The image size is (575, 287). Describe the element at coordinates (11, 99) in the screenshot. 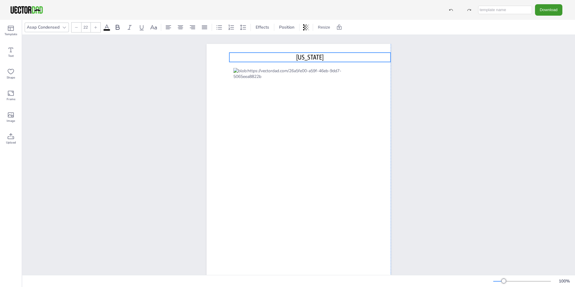

I see `span: Frame` at that location.